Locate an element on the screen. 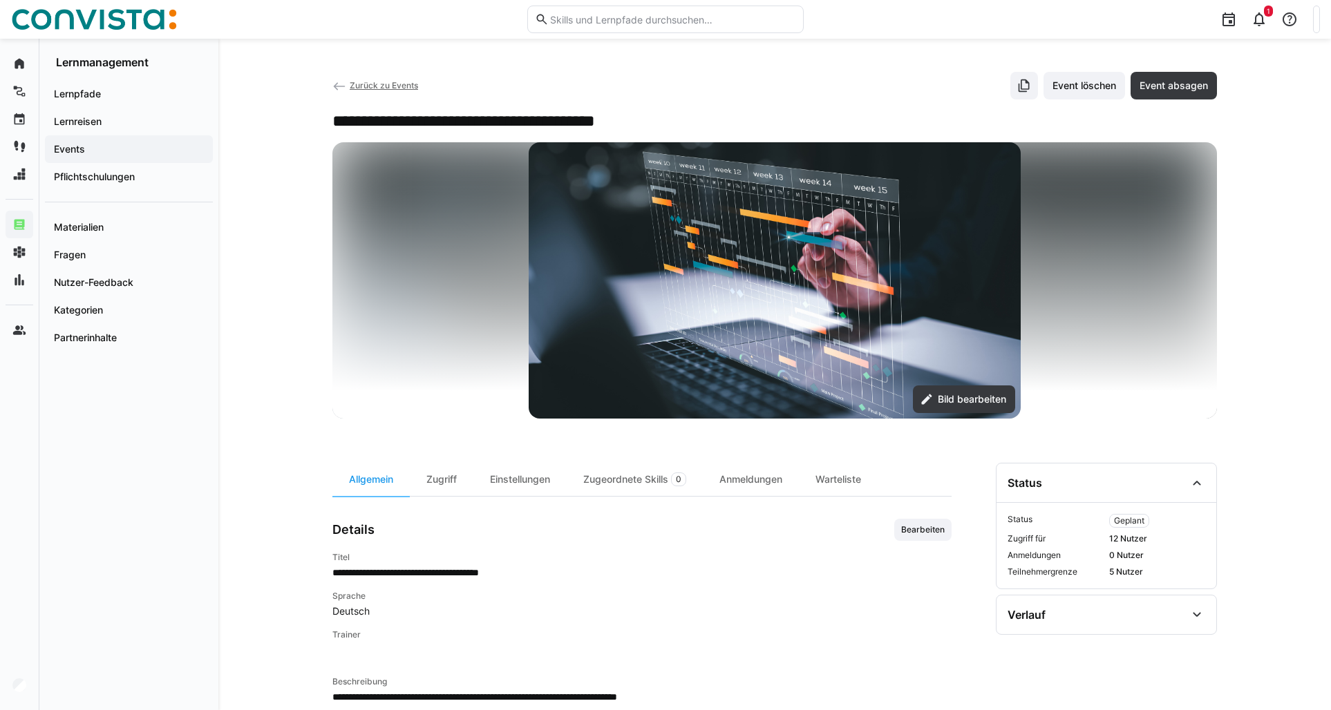 The height and width of the screenshot is (710, 1331). div: Warteliste is located at coordinates (838, 480).